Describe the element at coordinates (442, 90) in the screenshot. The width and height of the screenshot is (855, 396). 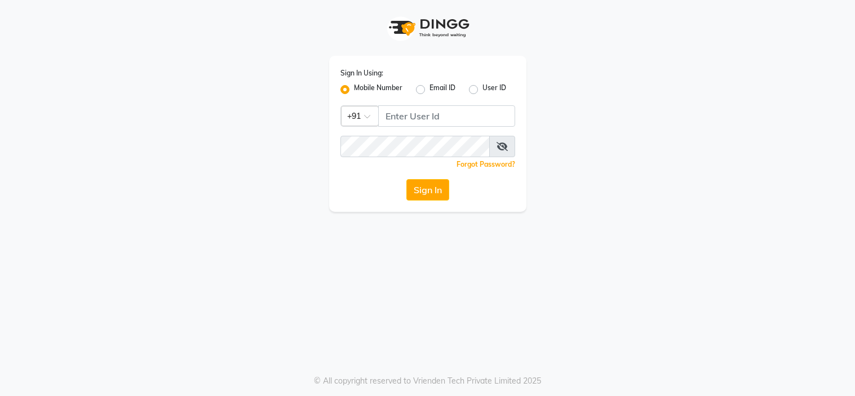
I see `label: Email ID` at that location.